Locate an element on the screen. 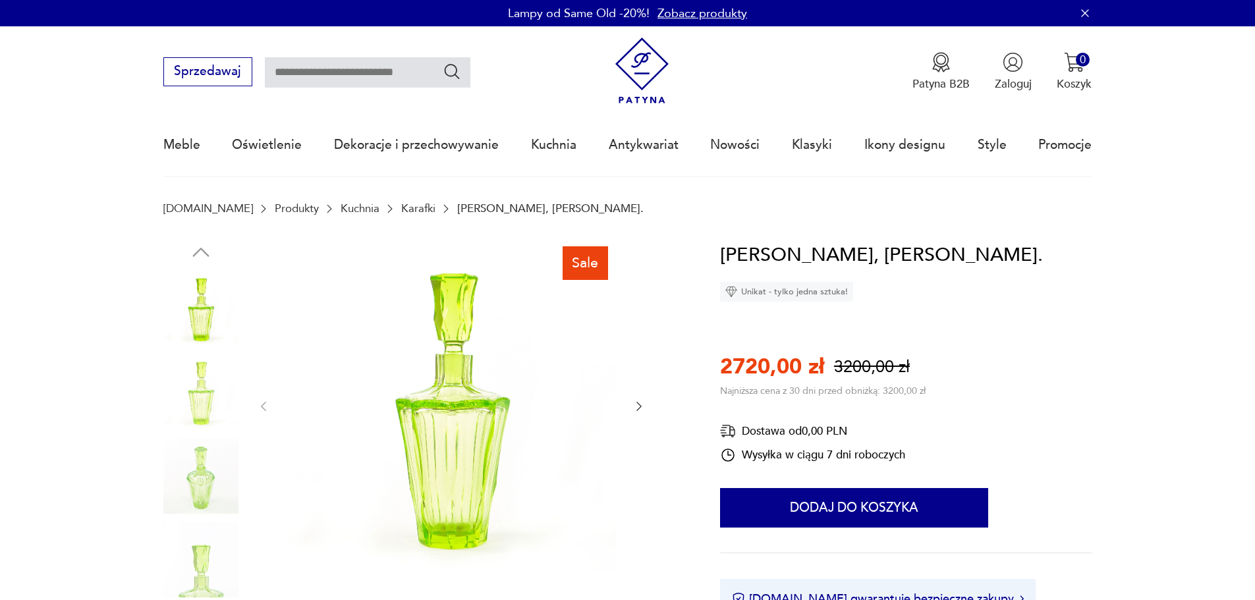  a: Ikony designu is located at coordinates (905, 145).